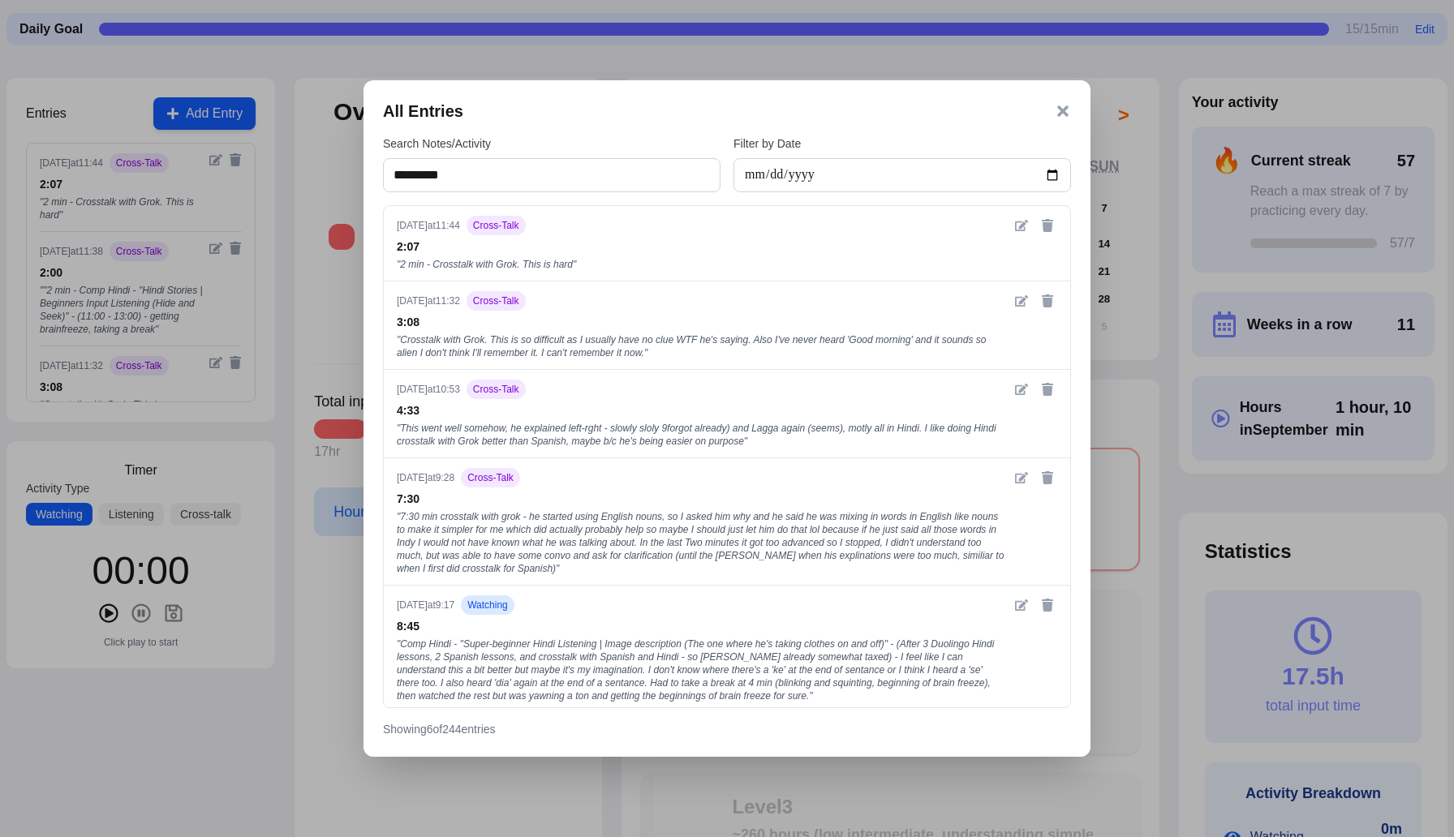  What do you see at coordinates (701, 435) in the screenshot?
I see `div: " This went well somehow, he explained left-rght - slowly sloly 9forgot already) and Lagga again ...` at bounding box center [701, 435].